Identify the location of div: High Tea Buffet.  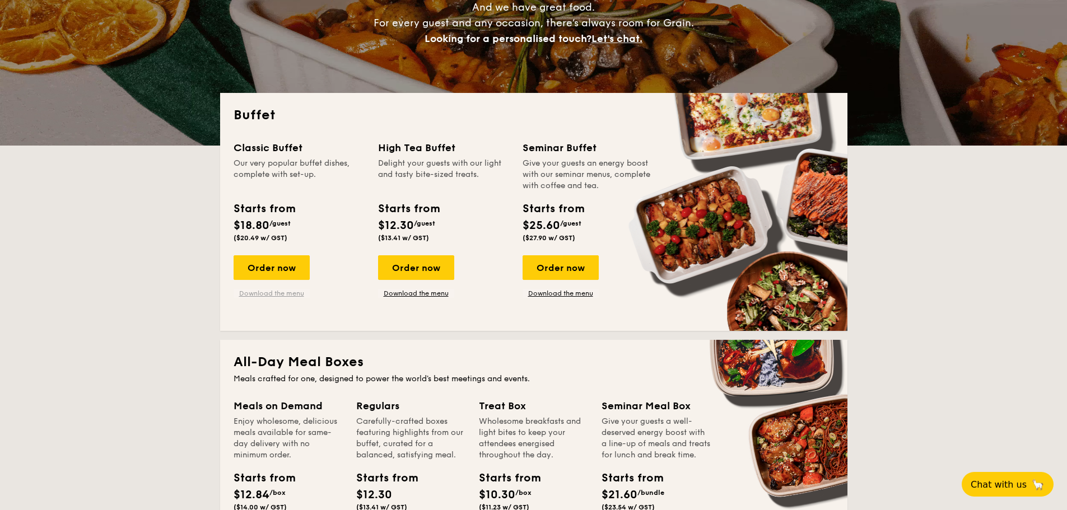
(444, 148).